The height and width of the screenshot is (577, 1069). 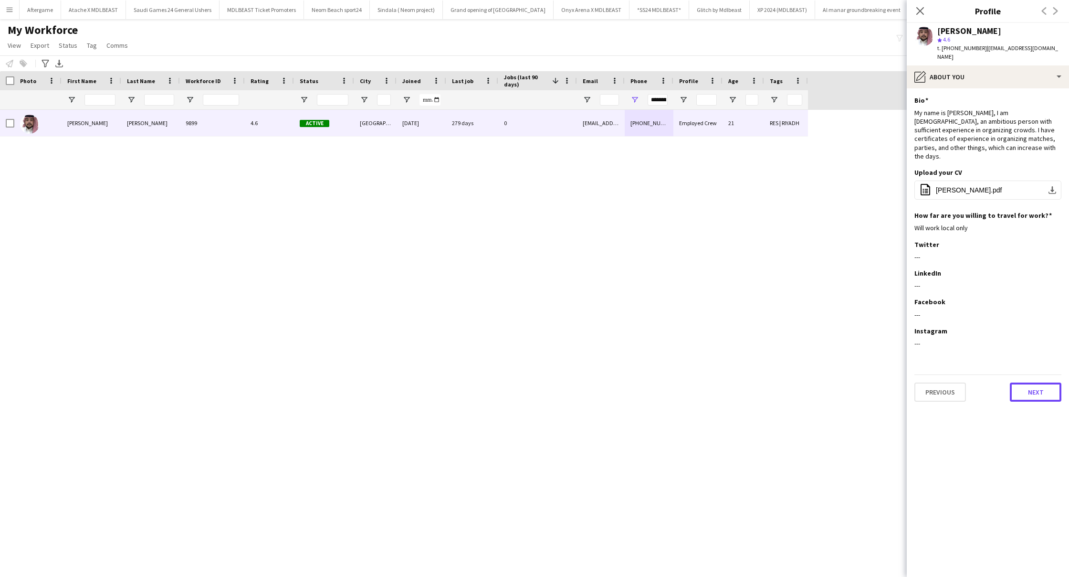 I want to click on input: Profile Filter Input, so click(x=706, y=100).